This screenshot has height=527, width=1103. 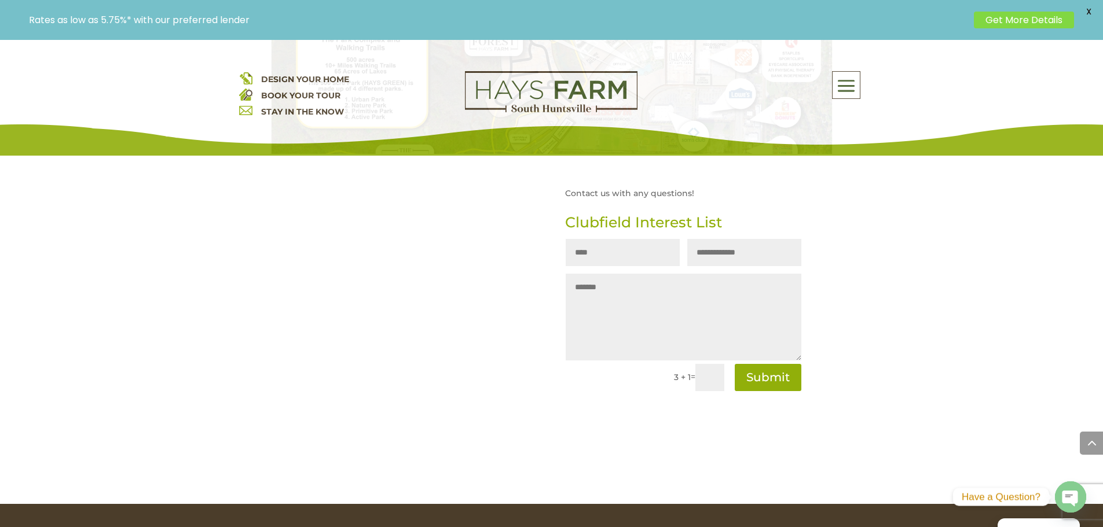 I want to click on h1: Clubfield Interest List, so click(x=683, y=227).